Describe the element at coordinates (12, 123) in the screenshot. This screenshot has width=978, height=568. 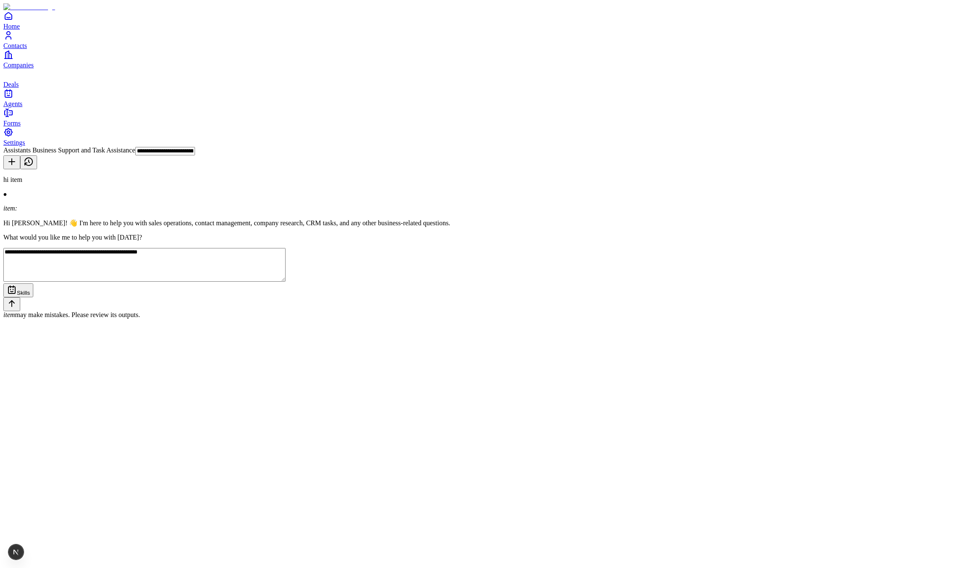
I see `span: Forms` at that location.